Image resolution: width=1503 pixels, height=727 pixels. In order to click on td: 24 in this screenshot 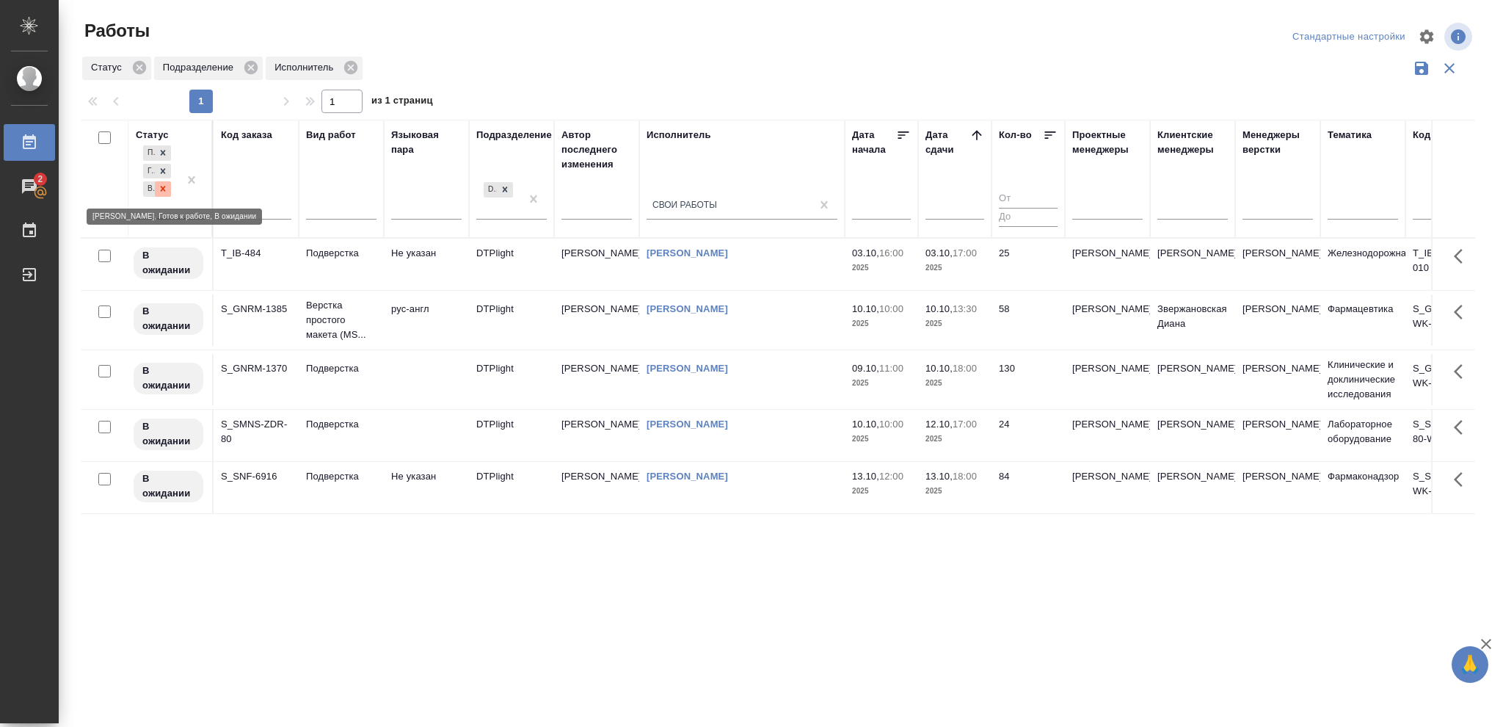, I will do `click(1028, 435)`.